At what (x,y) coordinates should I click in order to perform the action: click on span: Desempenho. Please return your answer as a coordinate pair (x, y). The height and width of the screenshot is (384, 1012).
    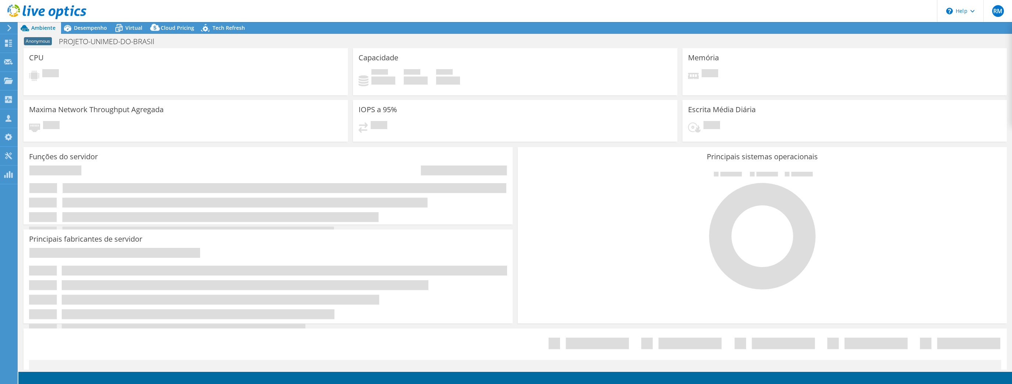
    Looking at the image, I should click on (90, 28).